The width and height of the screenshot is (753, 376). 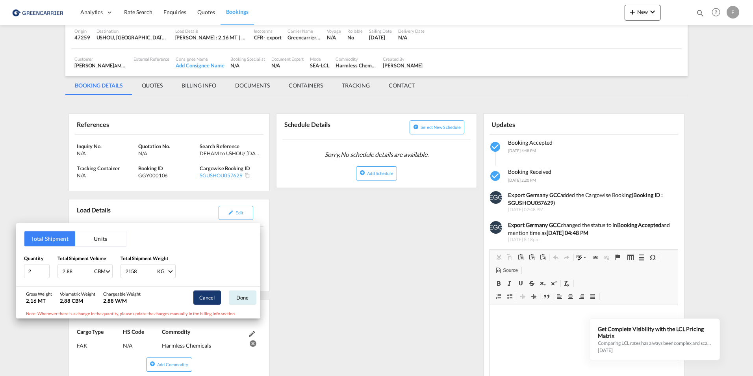 I want to click on button: Total Shipment, so click(x=50, y=239).